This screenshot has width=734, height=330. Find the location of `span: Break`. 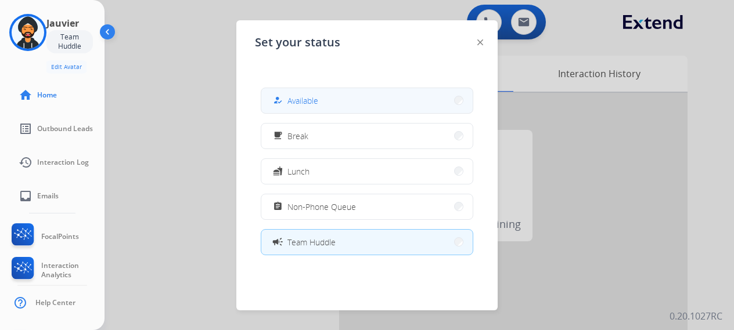

span: Break is located at coordinates (298, 136).